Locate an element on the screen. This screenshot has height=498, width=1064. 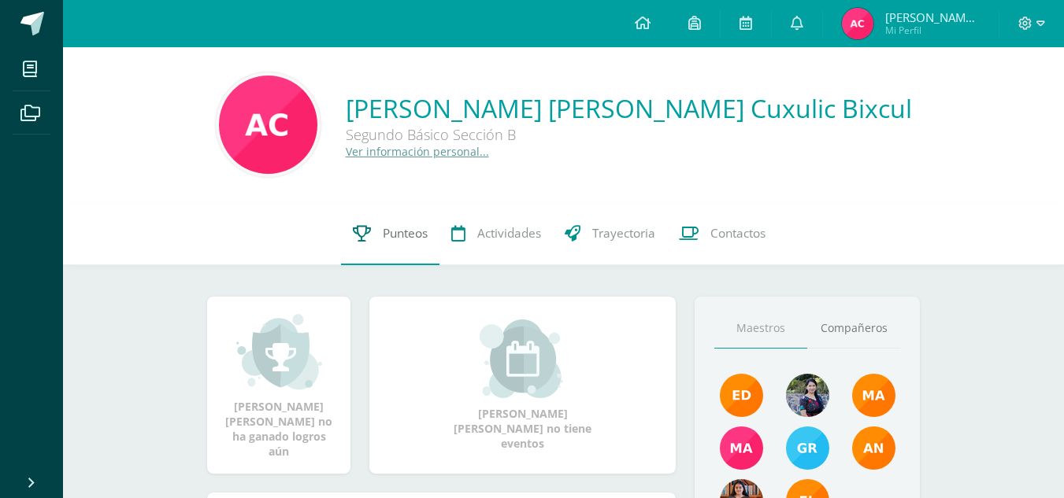
a: Contactos is located at coordinates (722, 234).